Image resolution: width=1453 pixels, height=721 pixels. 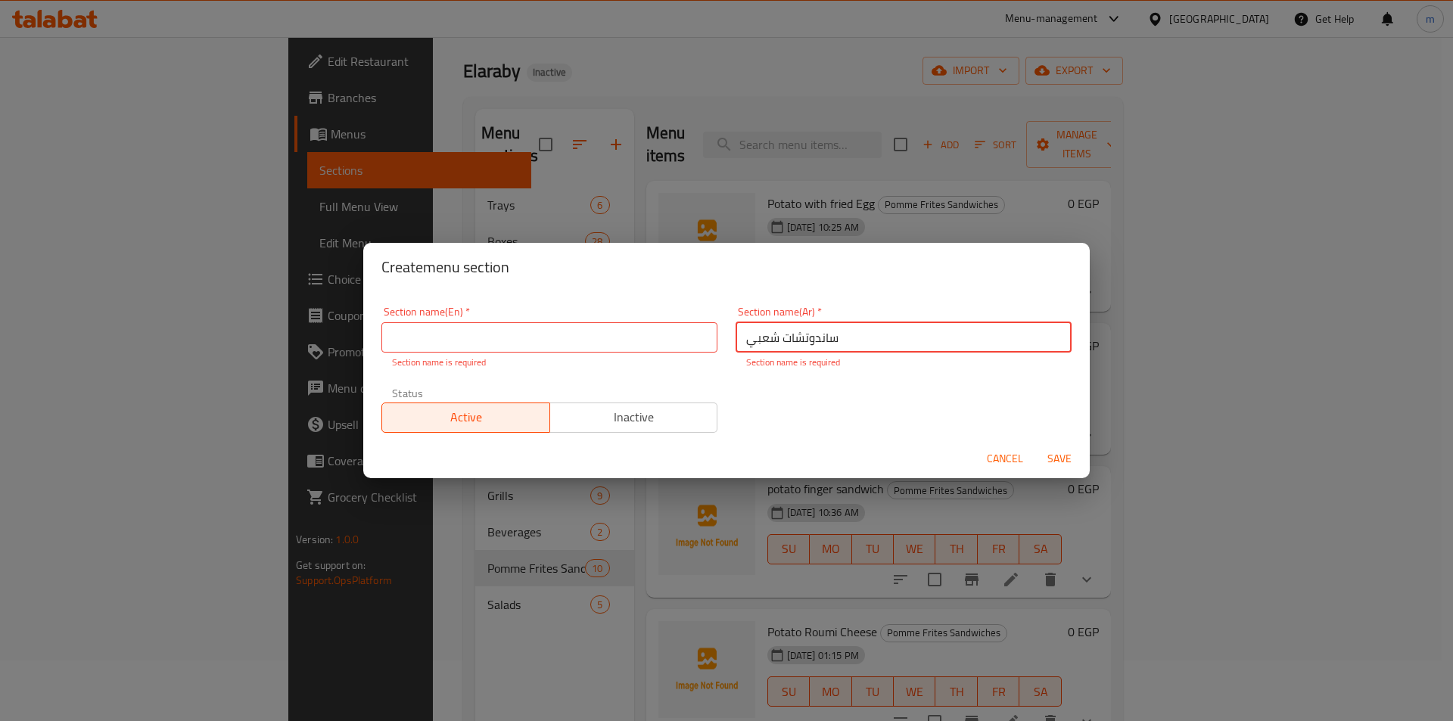 What do you see at coordinates (634, 418) in the screenshot?
I see `button: Inactive` at bounding box center [634, 418].